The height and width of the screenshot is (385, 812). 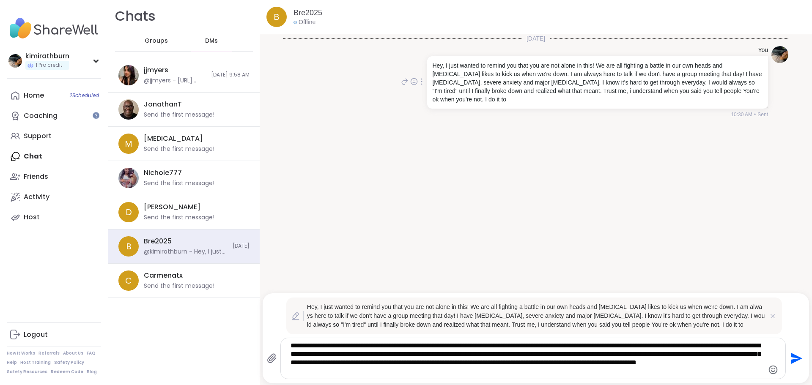 I want to click on a: About Us, so click(x=73, y=354).